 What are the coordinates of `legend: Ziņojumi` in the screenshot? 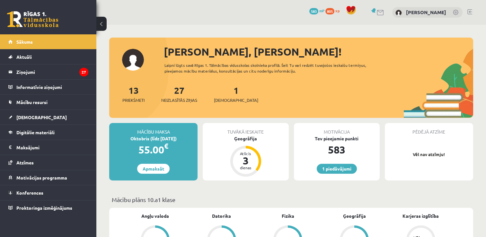 It's located at (52, 72).